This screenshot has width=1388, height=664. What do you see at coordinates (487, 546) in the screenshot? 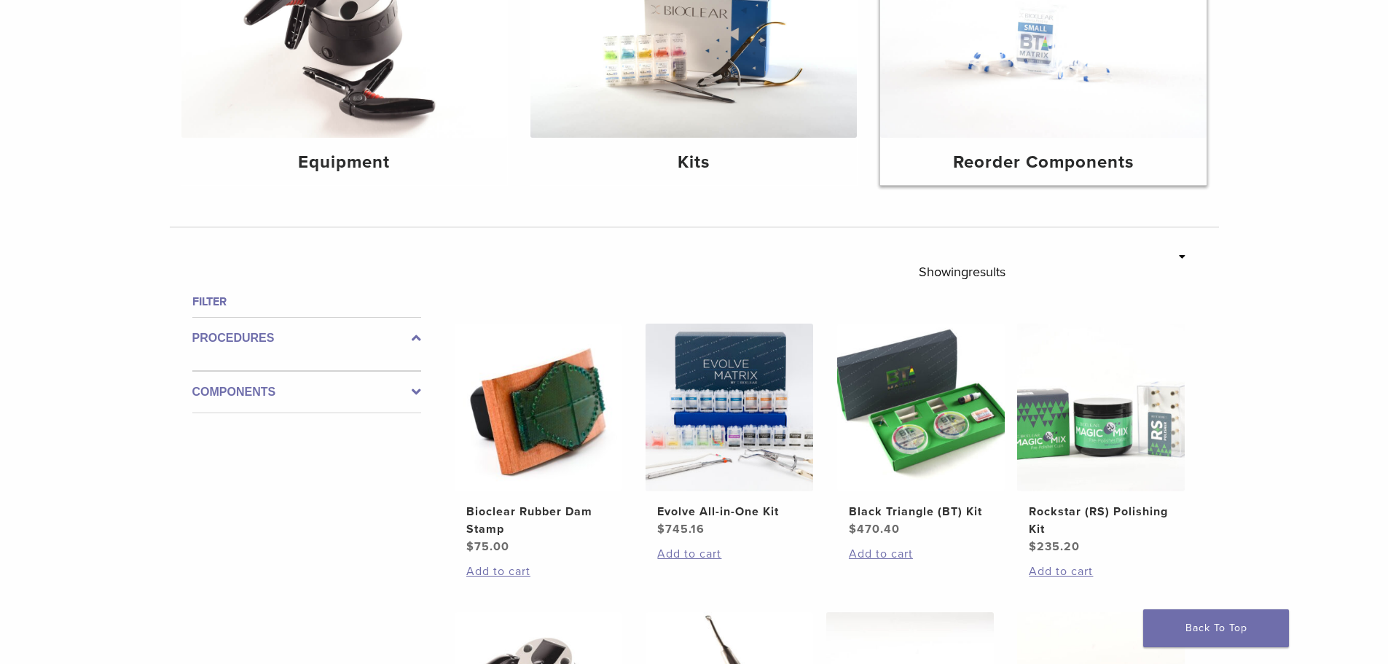
I see `bdi: 75.00` at bounding box center [487, 546].